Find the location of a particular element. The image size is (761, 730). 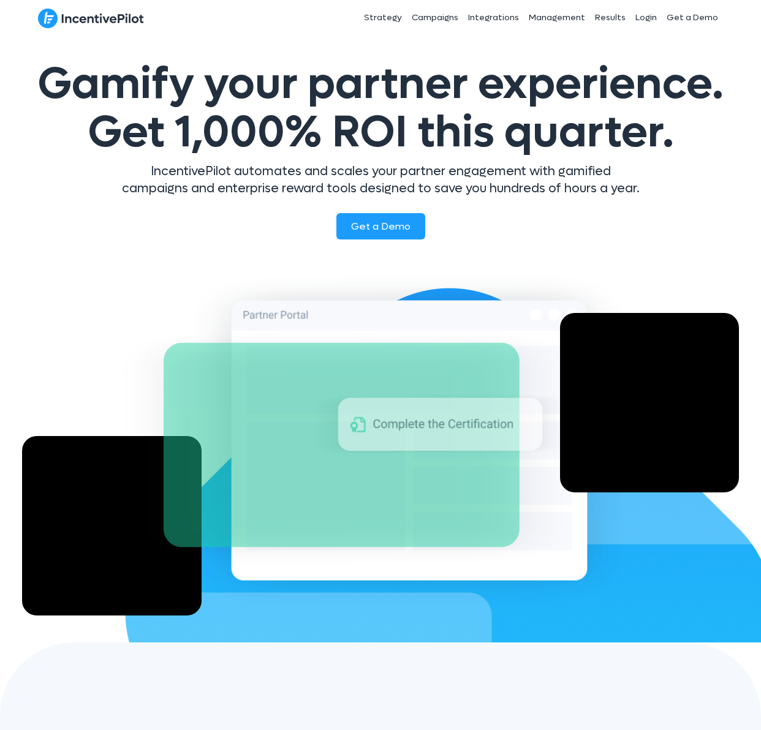

nav: Header Menu is located at coordinates (499, 18).